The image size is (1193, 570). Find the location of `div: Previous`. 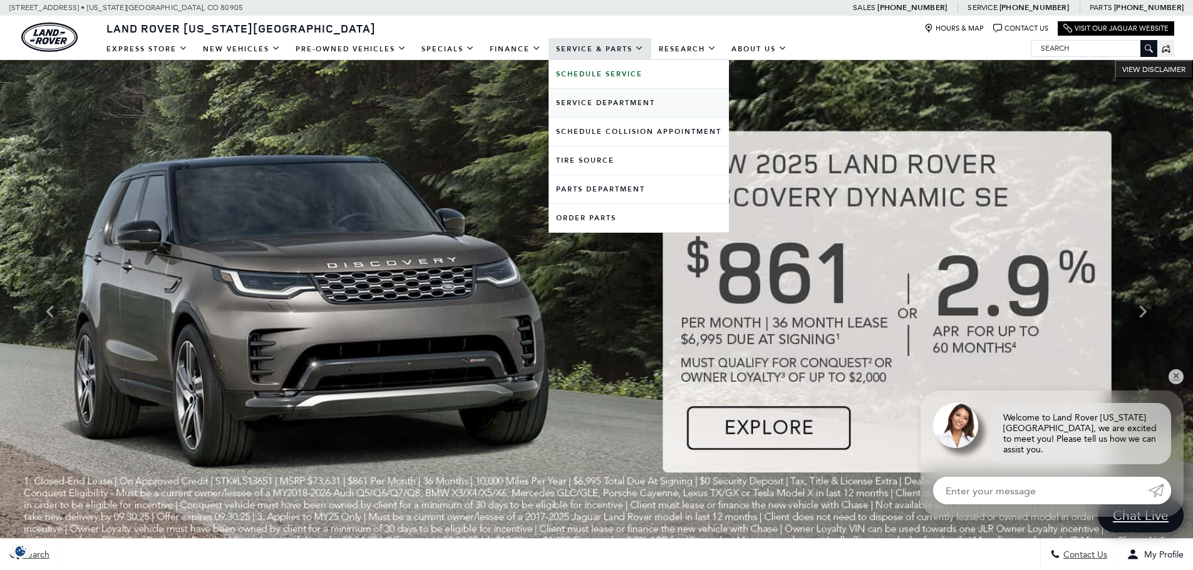

div: Previous is located at coordinates (50, 312).